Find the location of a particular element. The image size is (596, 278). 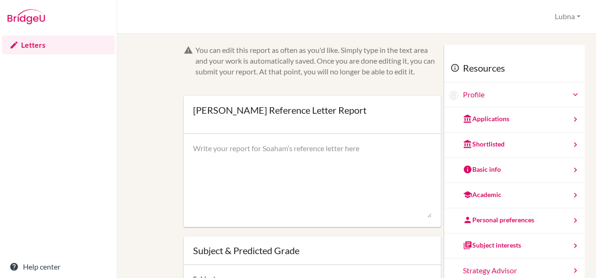

a: Subject interests is located at coordinates (515, 247).